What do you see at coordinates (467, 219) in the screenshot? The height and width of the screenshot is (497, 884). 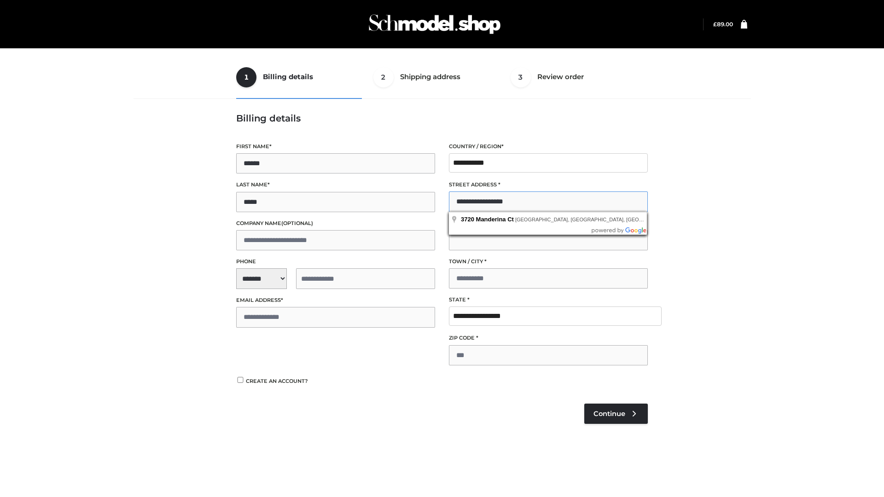 I see `span: 3720` at bounding box center [467, 219].